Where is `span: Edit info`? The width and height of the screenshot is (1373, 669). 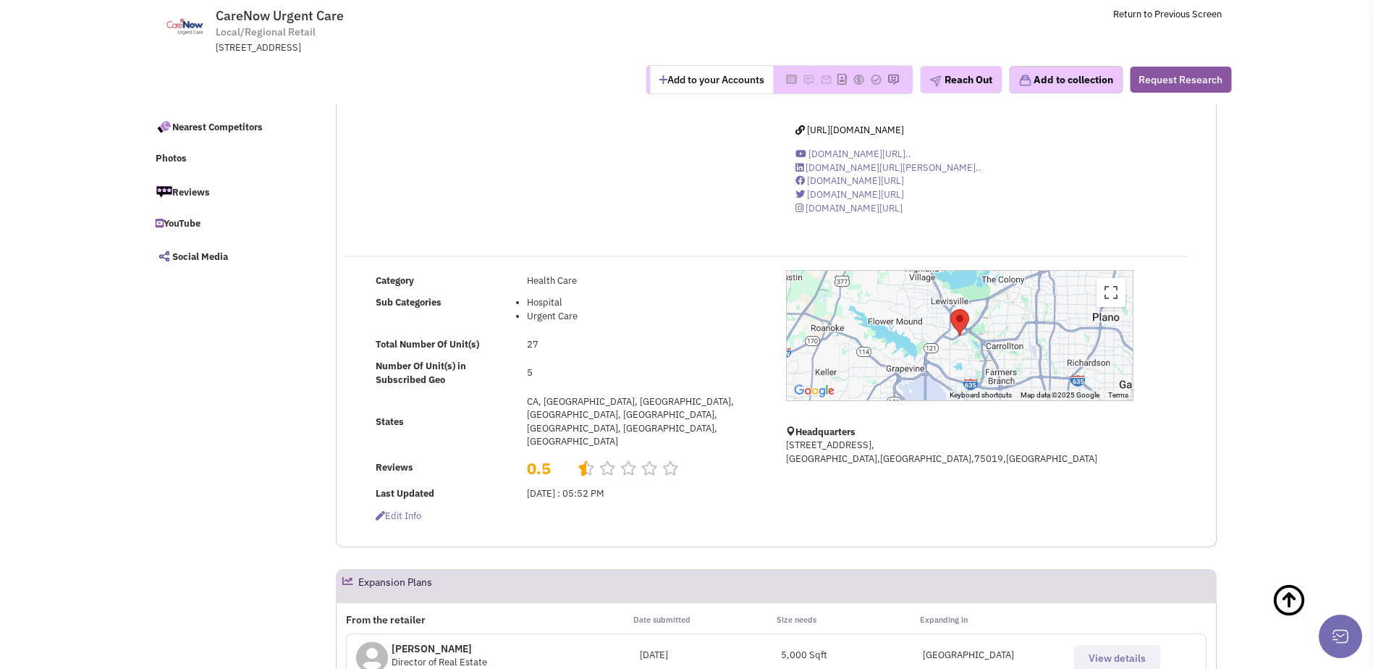
span: Edit info is located at coordinates (398, 515).